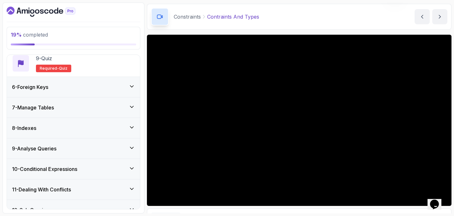  Describe the element at coordinates (34, 149) in the screenshot. I see `h3: 9 - Analyse Queries` at that location.